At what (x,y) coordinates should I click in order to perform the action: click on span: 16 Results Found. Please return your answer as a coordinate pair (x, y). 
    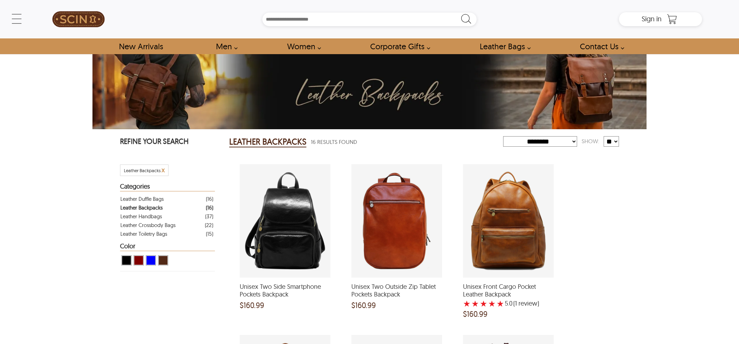
    Looking at the image, I should click on (334, 142).